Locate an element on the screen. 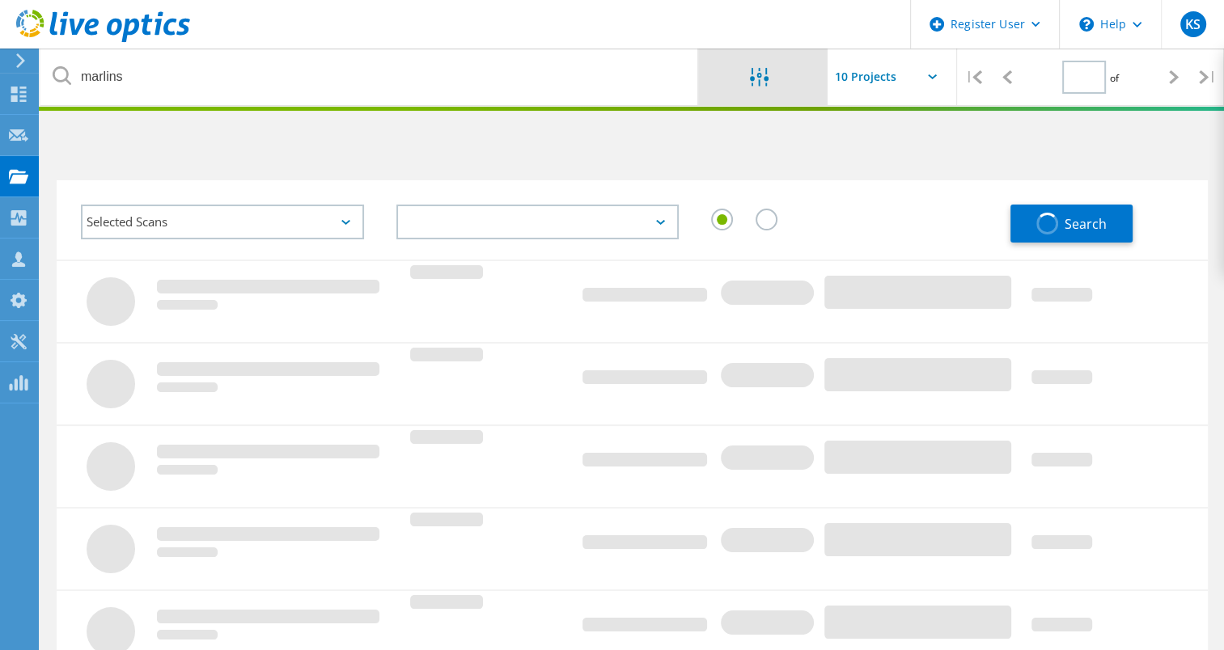 Image resolution: width=1224 pixels, height=650 pixels. input: undefined is located at coordinates (370, 77).